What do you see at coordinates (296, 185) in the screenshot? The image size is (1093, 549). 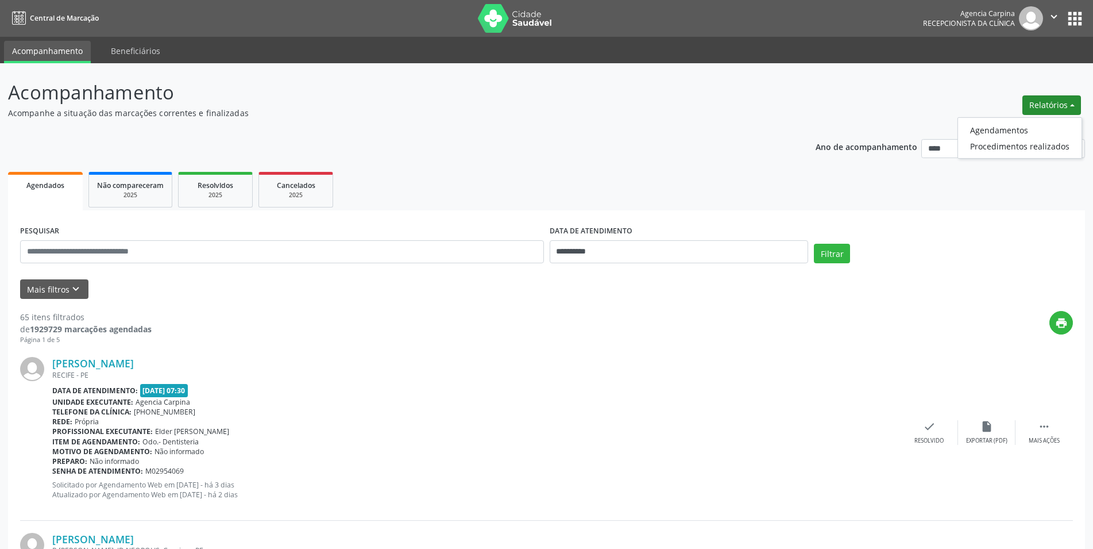 I see `span: Cancelados` at bounding box center [296, 185].